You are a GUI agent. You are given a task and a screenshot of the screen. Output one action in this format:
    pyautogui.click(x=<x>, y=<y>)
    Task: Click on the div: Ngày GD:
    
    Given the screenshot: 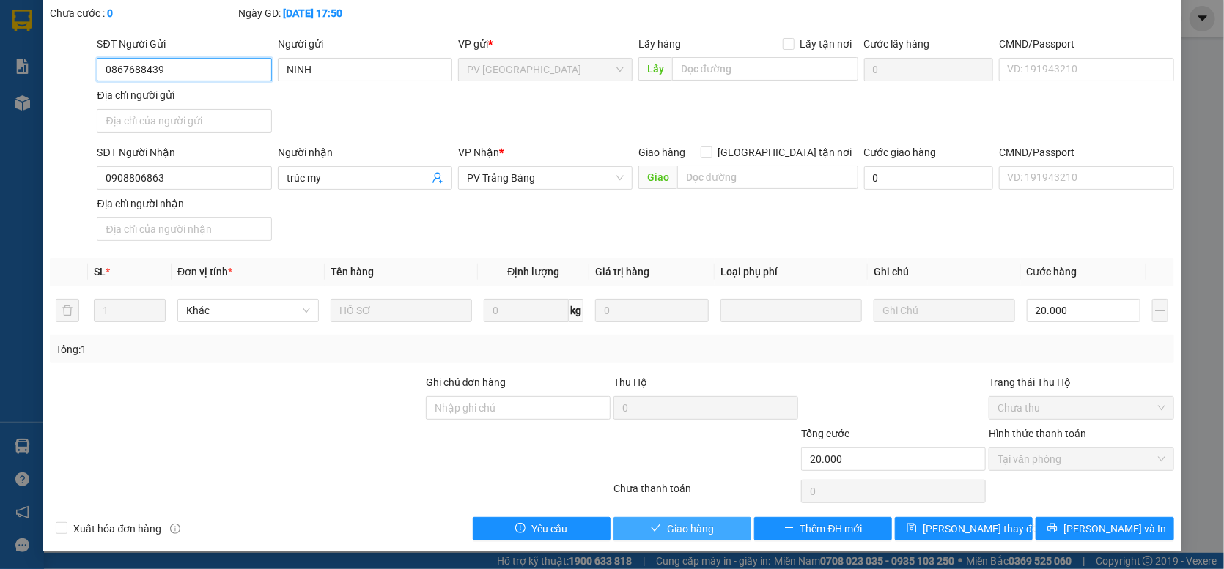 What is the action you would take?
    pyautogui.click(x=330, y=13)
    